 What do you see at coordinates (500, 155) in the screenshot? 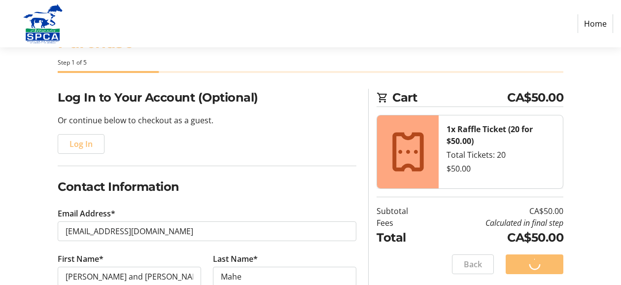
I see `div: Total Tickets: 20` at bounding box center [500, 155].